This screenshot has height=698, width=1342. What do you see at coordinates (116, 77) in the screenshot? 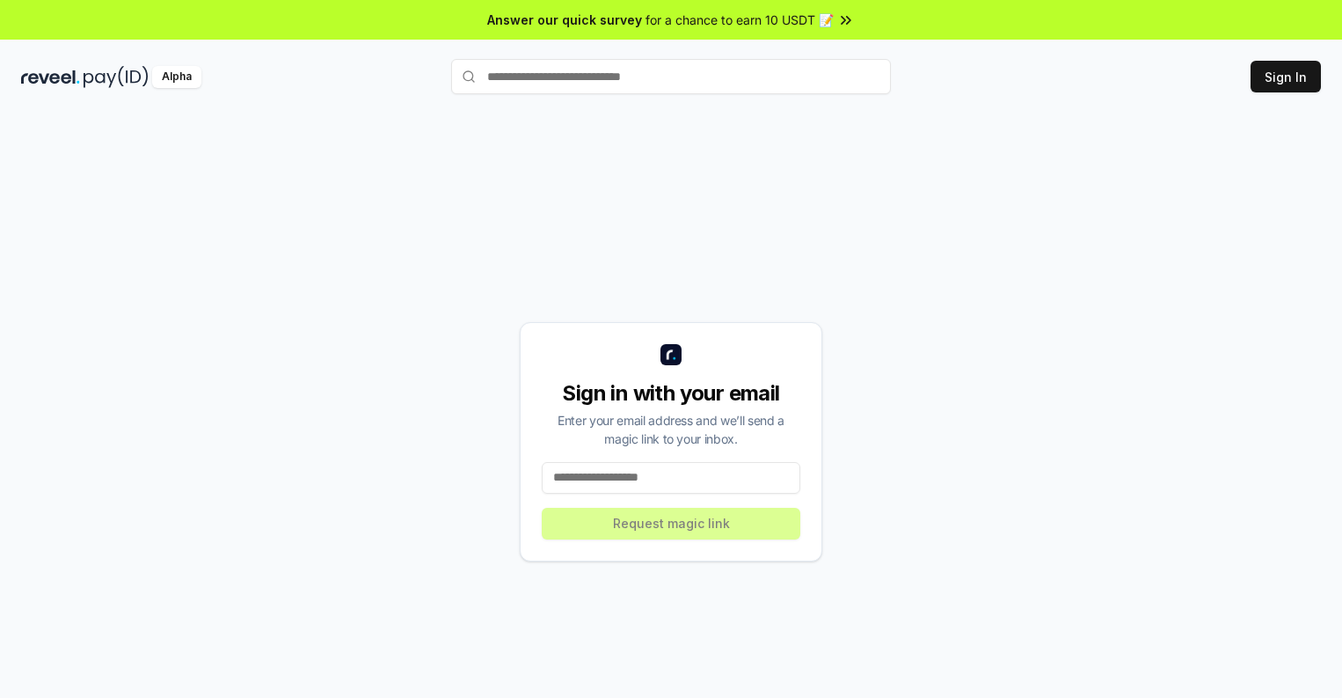
I see `img: pay_id` at bounding box center [116, 77].